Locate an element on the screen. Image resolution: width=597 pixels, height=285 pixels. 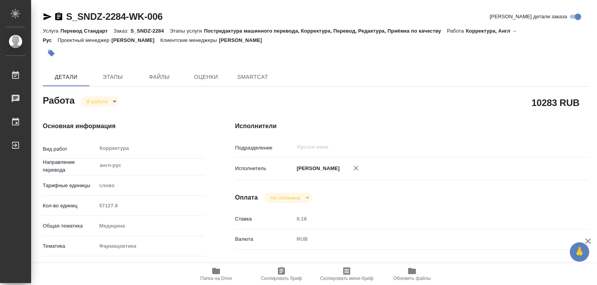
button: Скопировать ссылку для ЯМессенджера is located at coordinates (47, 17).